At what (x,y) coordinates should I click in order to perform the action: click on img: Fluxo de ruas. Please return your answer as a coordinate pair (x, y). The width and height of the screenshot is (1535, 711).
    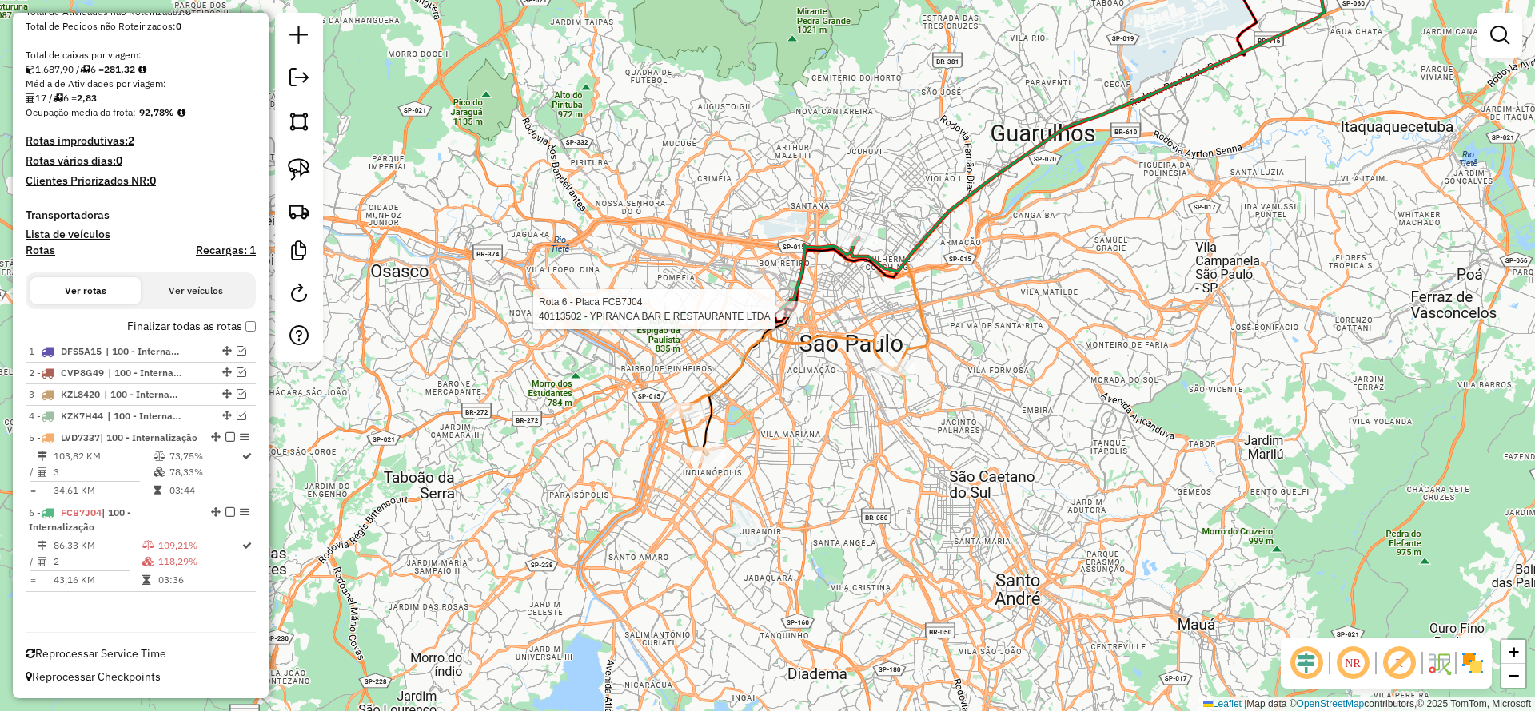
    Looking at the image, I should click on (1439, 663).